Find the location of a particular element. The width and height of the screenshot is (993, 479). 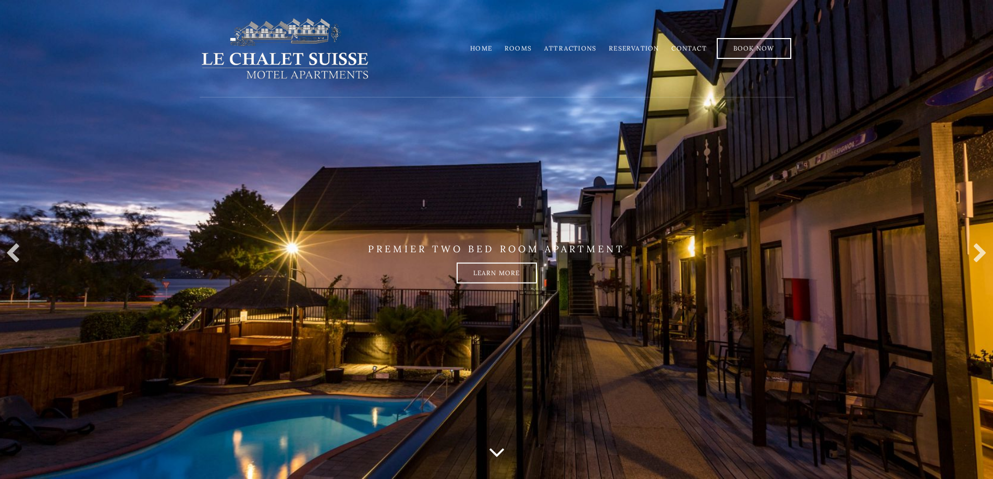

a: Book Now is located at coordinates (753, 48).